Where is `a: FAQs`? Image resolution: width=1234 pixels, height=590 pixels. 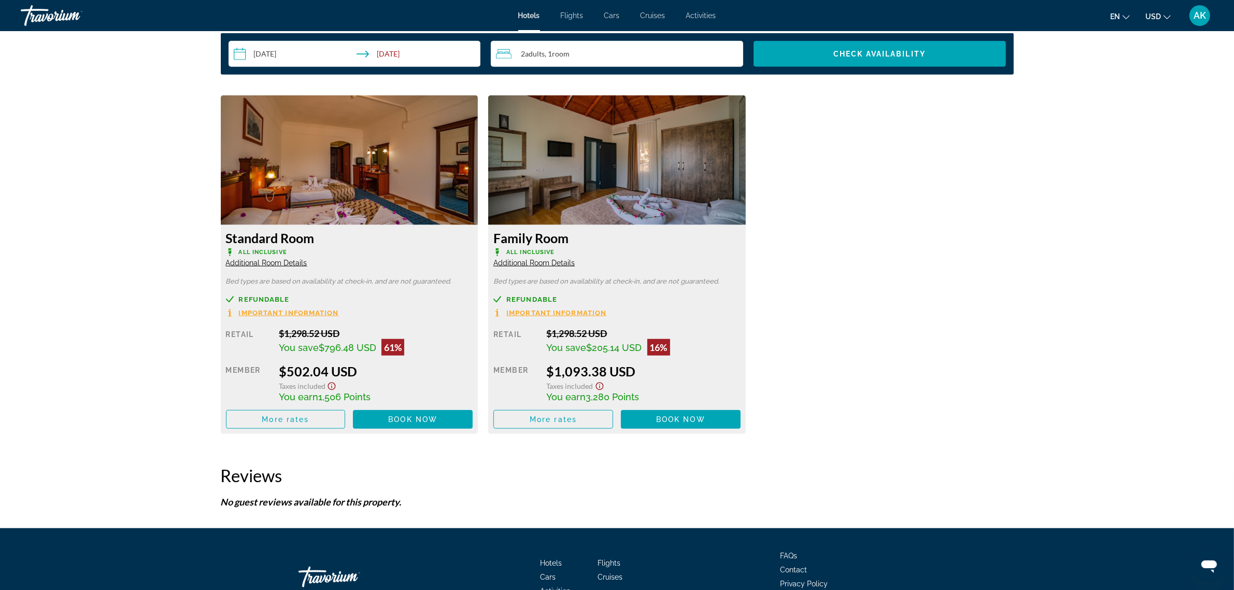
a: FAQs is located at coordinates (789, 555).